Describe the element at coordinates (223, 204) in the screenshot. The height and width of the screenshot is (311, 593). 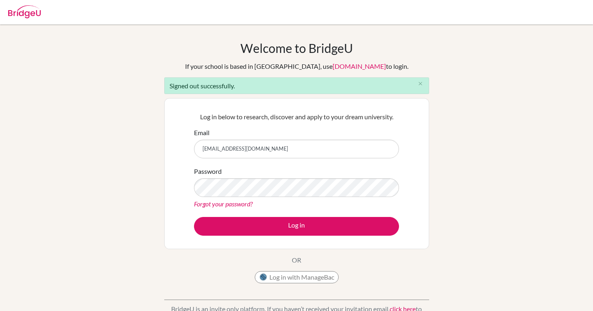
I see `a: Forgot your password?` at that location.